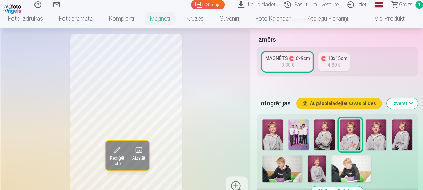 Image resolution: width=423 pixels, height=190 pixels. I want to click on a: MAGNĒTS 🧲 6x9cm3,90 €, so click(287, 62).